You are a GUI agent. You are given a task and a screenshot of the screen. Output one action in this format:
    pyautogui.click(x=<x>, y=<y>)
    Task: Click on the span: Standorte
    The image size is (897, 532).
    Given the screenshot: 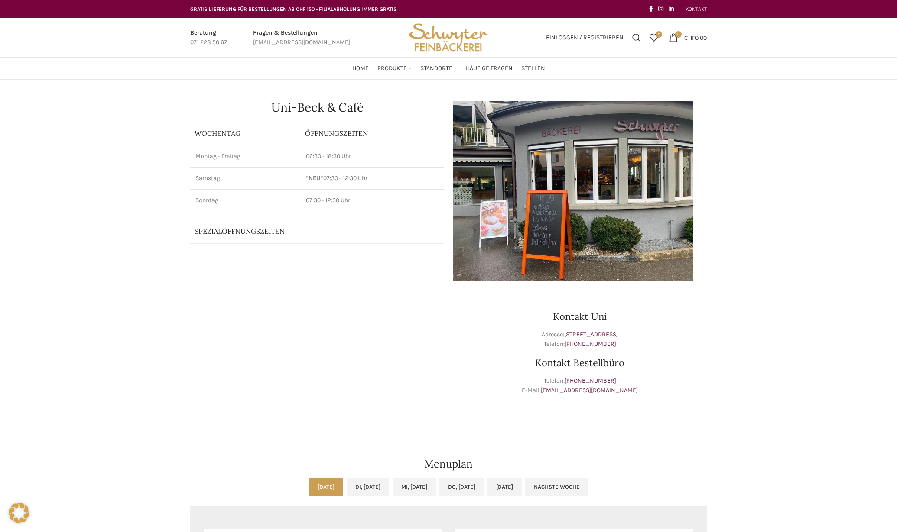 What is the action you would take?
    pyautogui.click(x=436, y=68)
    